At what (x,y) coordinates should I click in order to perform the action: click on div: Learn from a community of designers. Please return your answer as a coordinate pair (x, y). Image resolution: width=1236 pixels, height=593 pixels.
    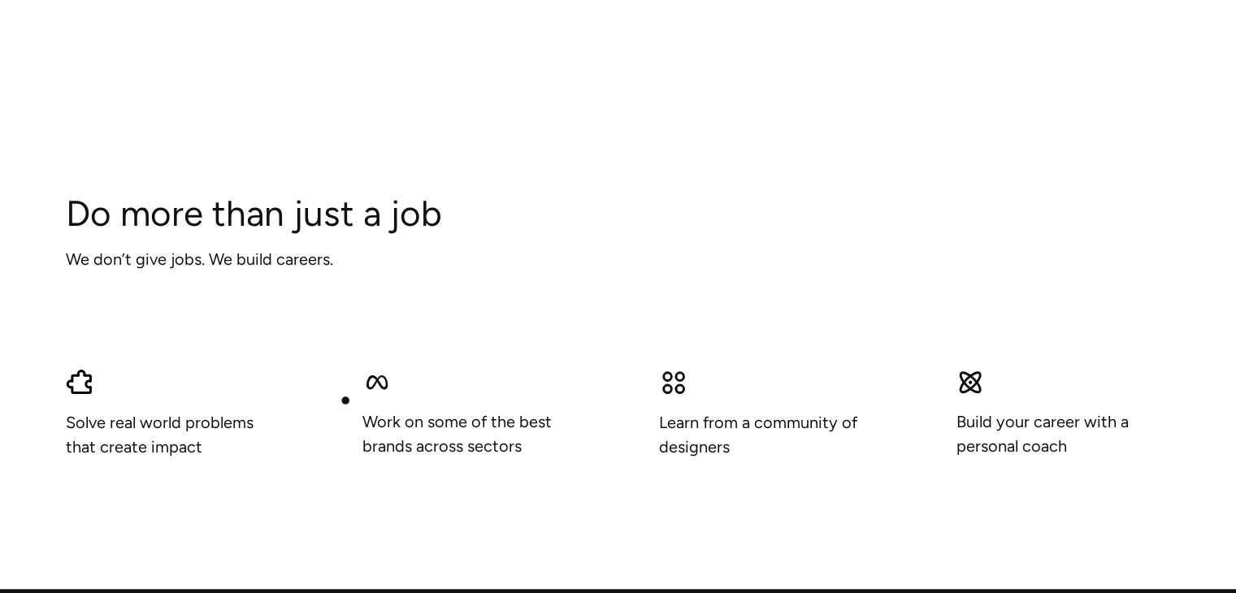
    Looking at the image, I should click on (766, 435).